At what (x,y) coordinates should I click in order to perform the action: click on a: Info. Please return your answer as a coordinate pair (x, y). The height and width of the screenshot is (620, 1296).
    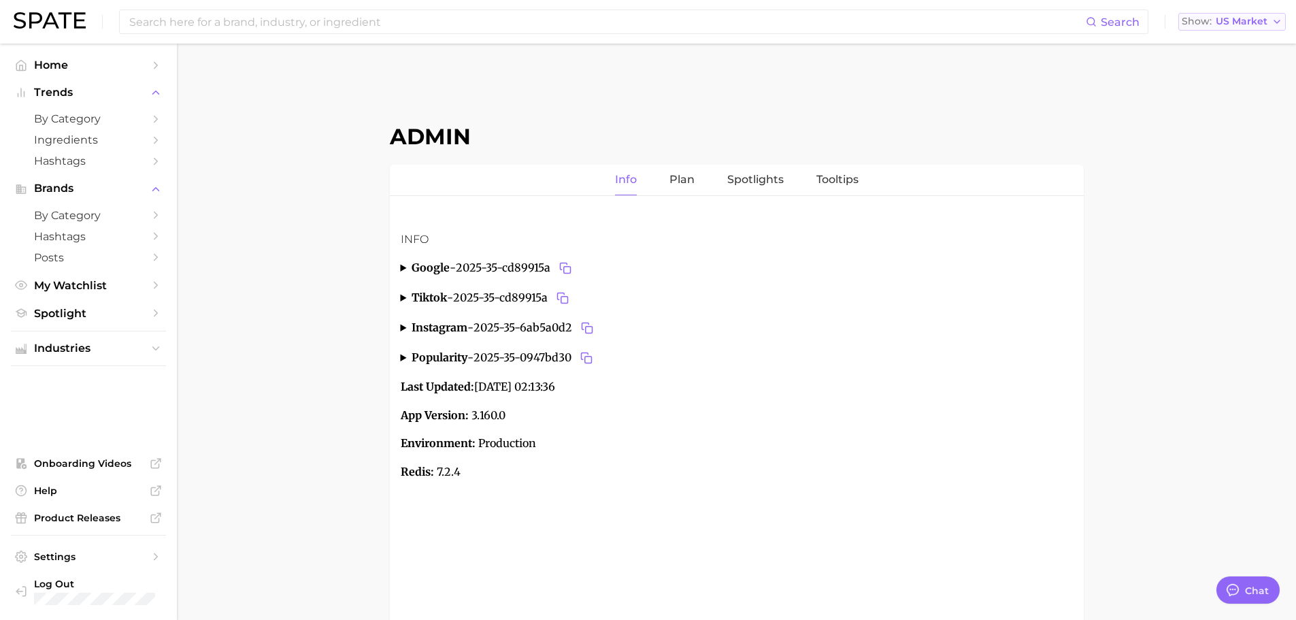
    Looking at the image, I should click on (626, 180).